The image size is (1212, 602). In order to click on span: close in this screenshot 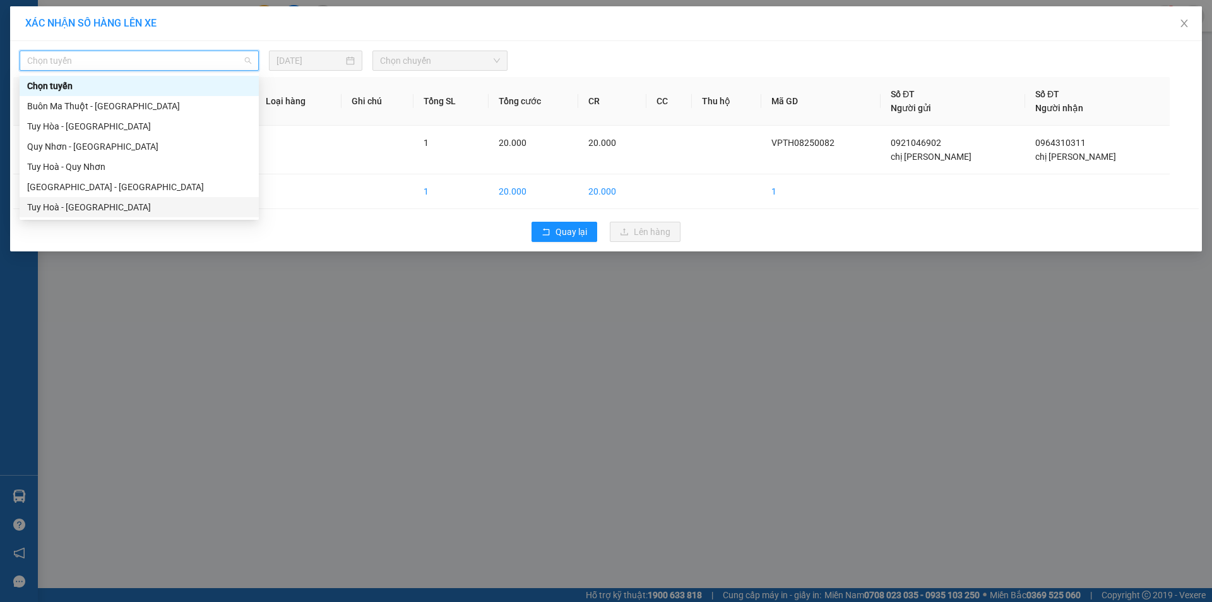, I will do `click(1184, 23)`.